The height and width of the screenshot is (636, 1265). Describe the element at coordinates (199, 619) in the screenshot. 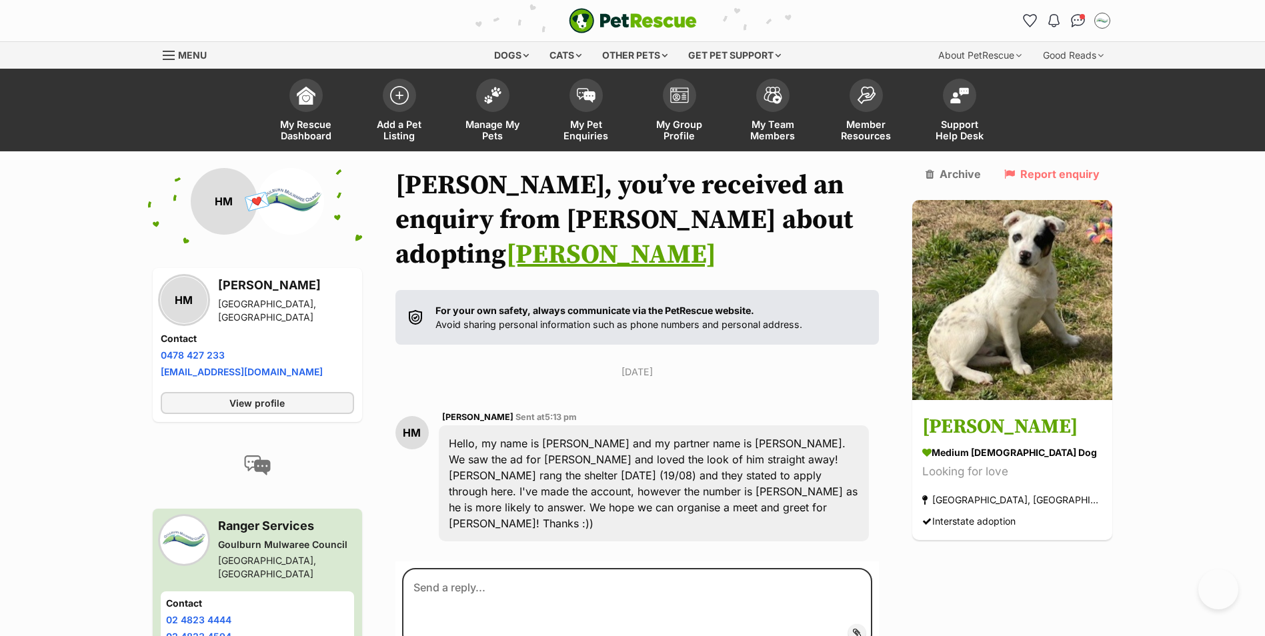

I see `a: 02 4823 4444` at that location.